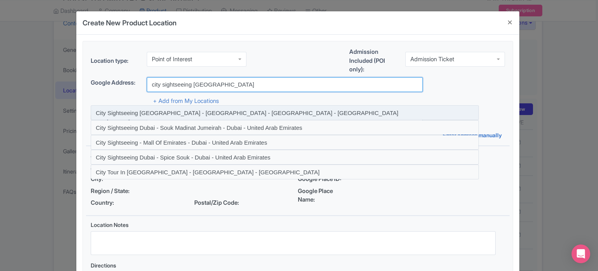 This screenshot has width=598, height=271. Describe the element at coordinates (109, 224) in the screenshot. I see `span: Location Notes` at that location.